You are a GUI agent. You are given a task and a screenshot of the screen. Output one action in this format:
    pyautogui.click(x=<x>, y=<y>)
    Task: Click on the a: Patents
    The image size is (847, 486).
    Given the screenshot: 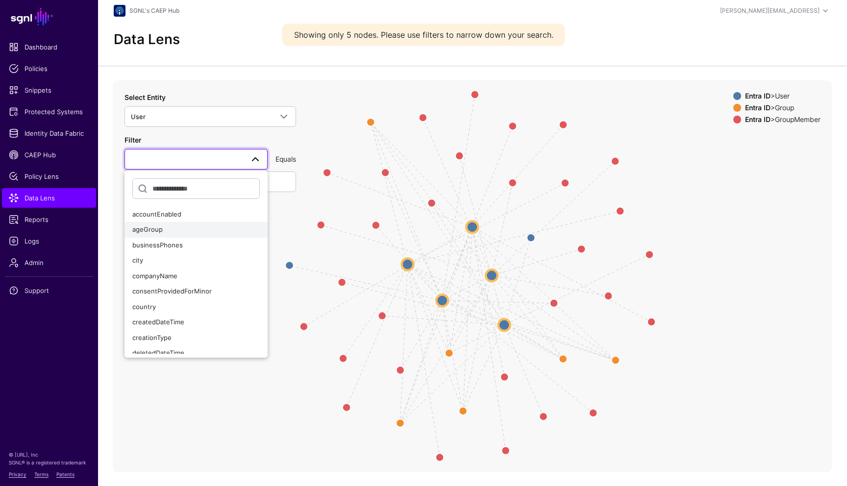 What is the action you would take?
    pyautogui.click(x=65, y=475)
    